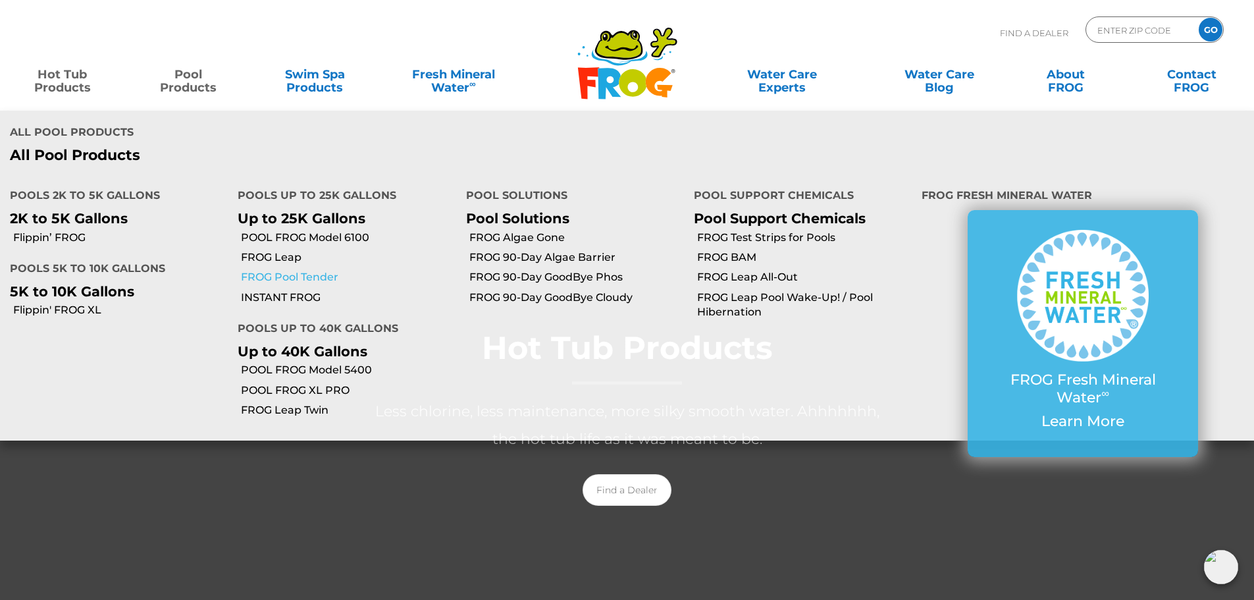 The image size is (1254, 600). Describe the element at coordinates (1192, 74) in the screenshot. I see `a: ContactFROG` at that location.